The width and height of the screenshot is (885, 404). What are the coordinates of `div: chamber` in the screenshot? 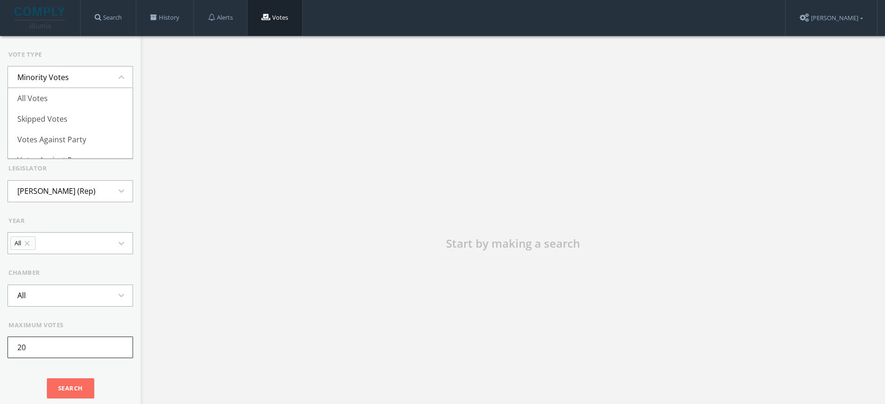 It's located at (71, 273).